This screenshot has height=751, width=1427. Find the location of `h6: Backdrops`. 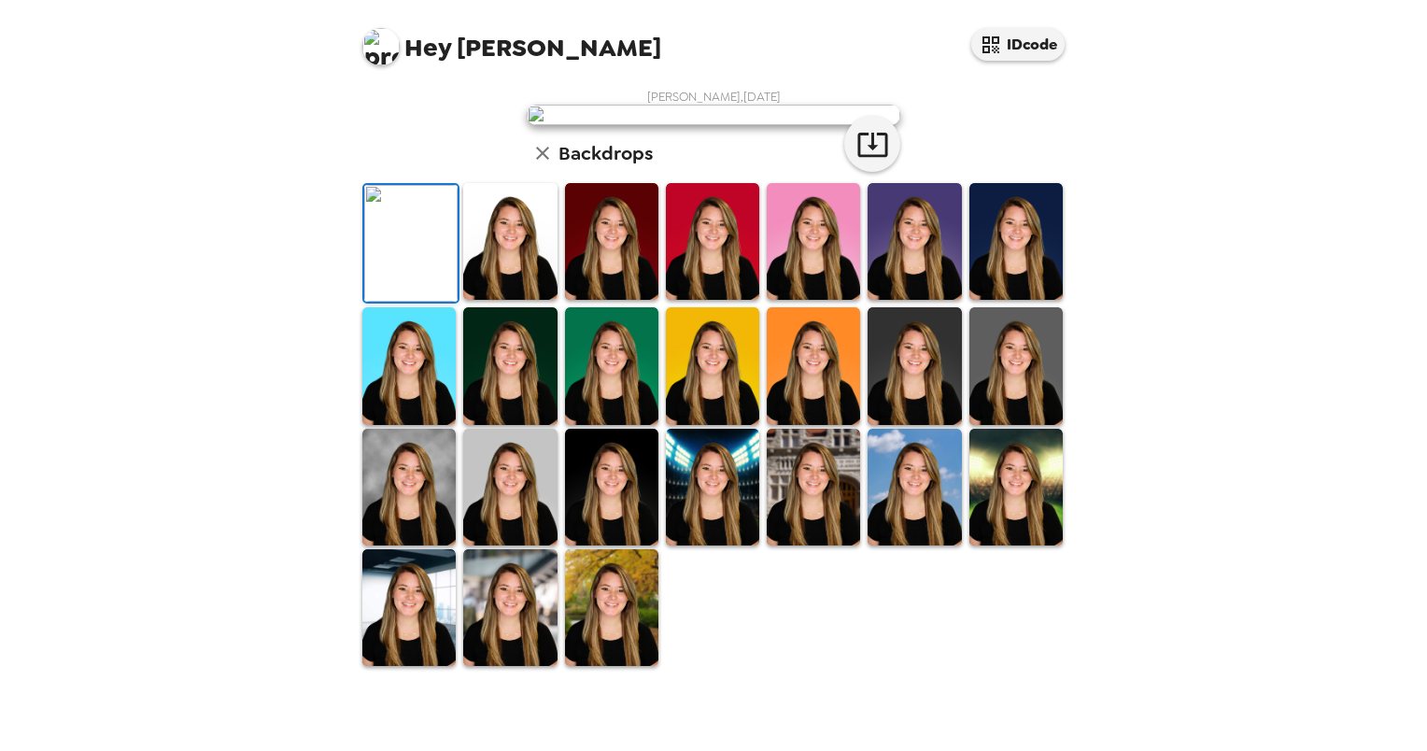

h6: Backdrops is located at coordinates (605, 153).